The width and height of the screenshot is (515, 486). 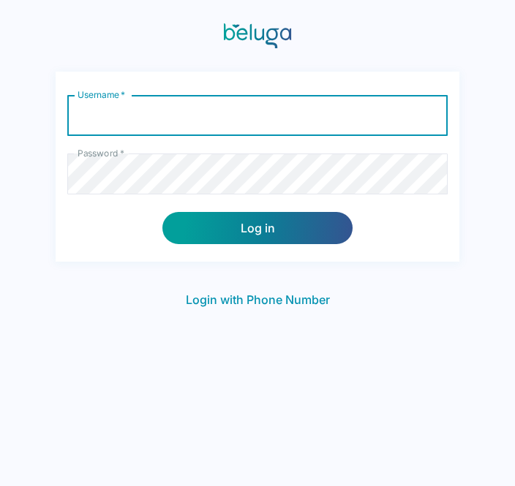 What do you see at coordinates (258, 116) in the screenshot?
I see `input: username-input` at bounding box center [258, 116].